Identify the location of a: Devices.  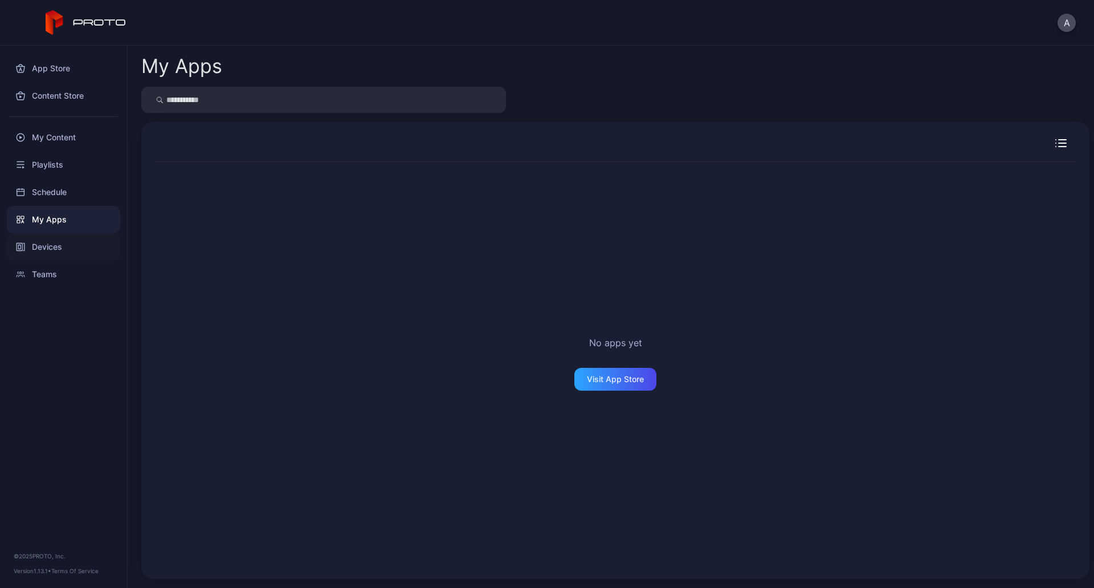
(63, 247).